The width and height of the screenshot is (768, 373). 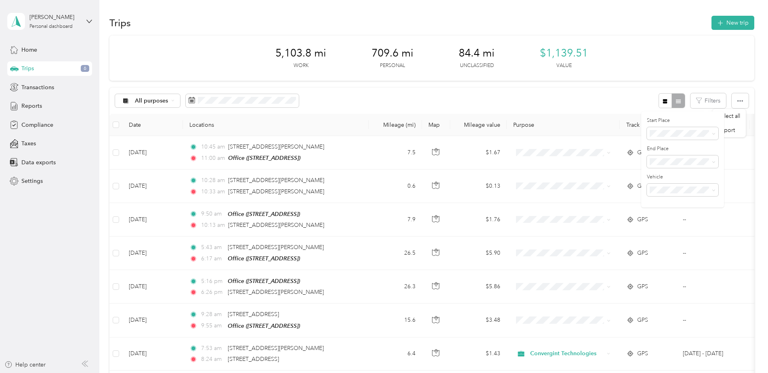 I want to click on td: $1.43, so click(x=478, y=354).